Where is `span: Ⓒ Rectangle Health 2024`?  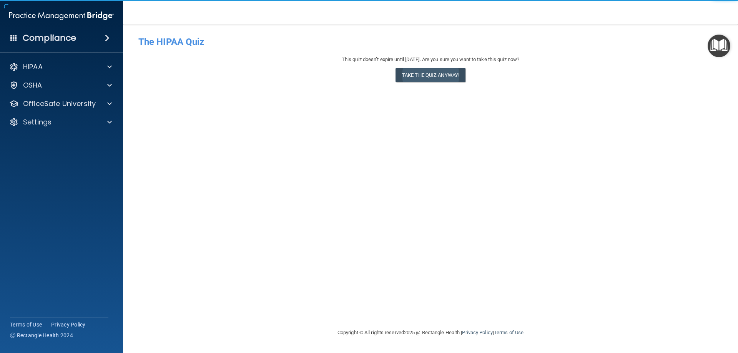
span: Ⓒ Rectangle Health 2024 is located at coordinates (42, 336).